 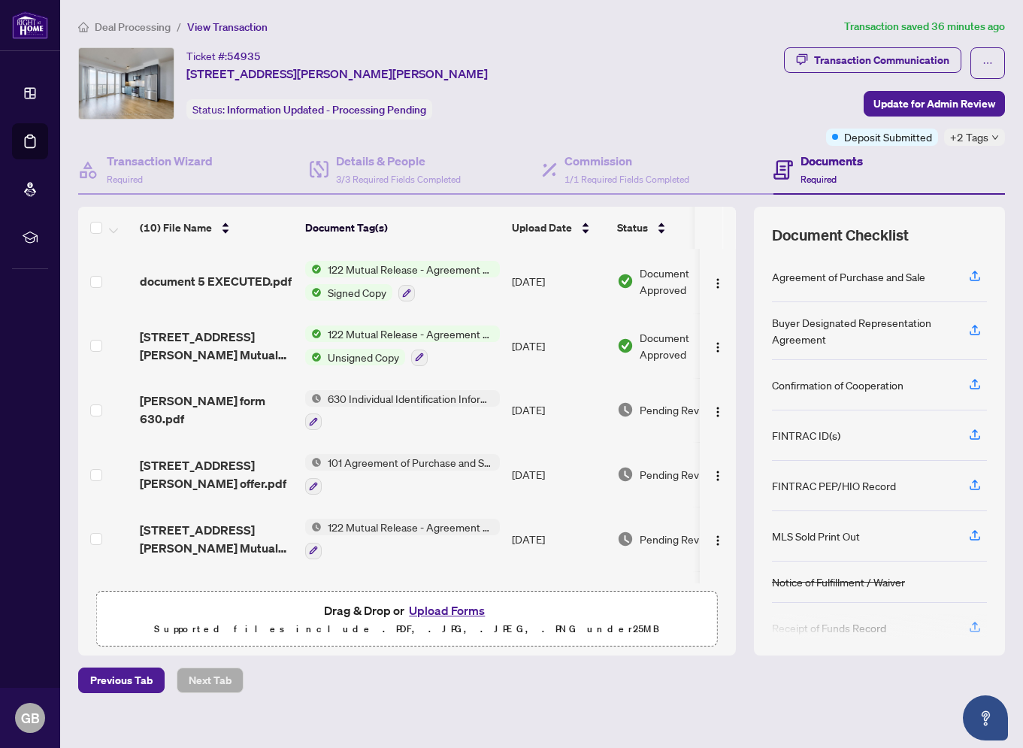 I want to click on button: Status Icon122 Mutual Release - Agreement of Purchase and Sale, so click(x=402, y=539).